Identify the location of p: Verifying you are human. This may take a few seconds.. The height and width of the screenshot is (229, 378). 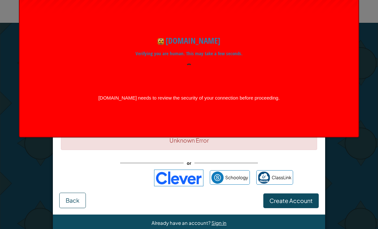
(189, 54).